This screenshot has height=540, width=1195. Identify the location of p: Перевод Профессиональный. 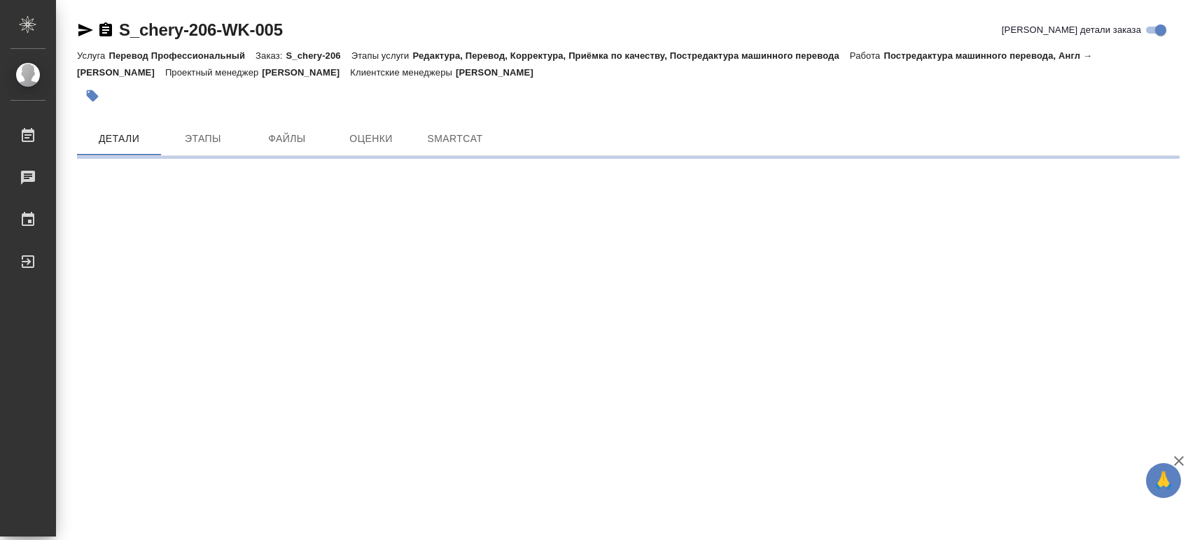
(182, 55).